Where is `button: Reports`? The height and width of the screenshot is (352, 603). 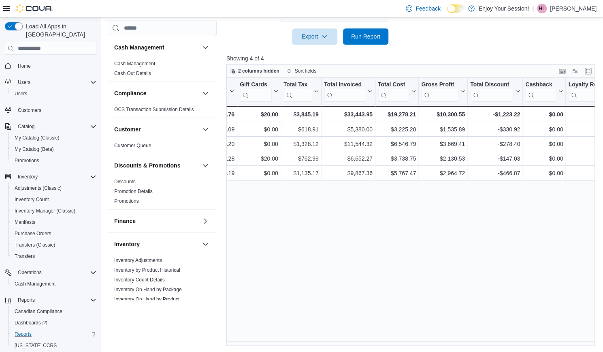
button: Reports is located at coordinates (51, 300).